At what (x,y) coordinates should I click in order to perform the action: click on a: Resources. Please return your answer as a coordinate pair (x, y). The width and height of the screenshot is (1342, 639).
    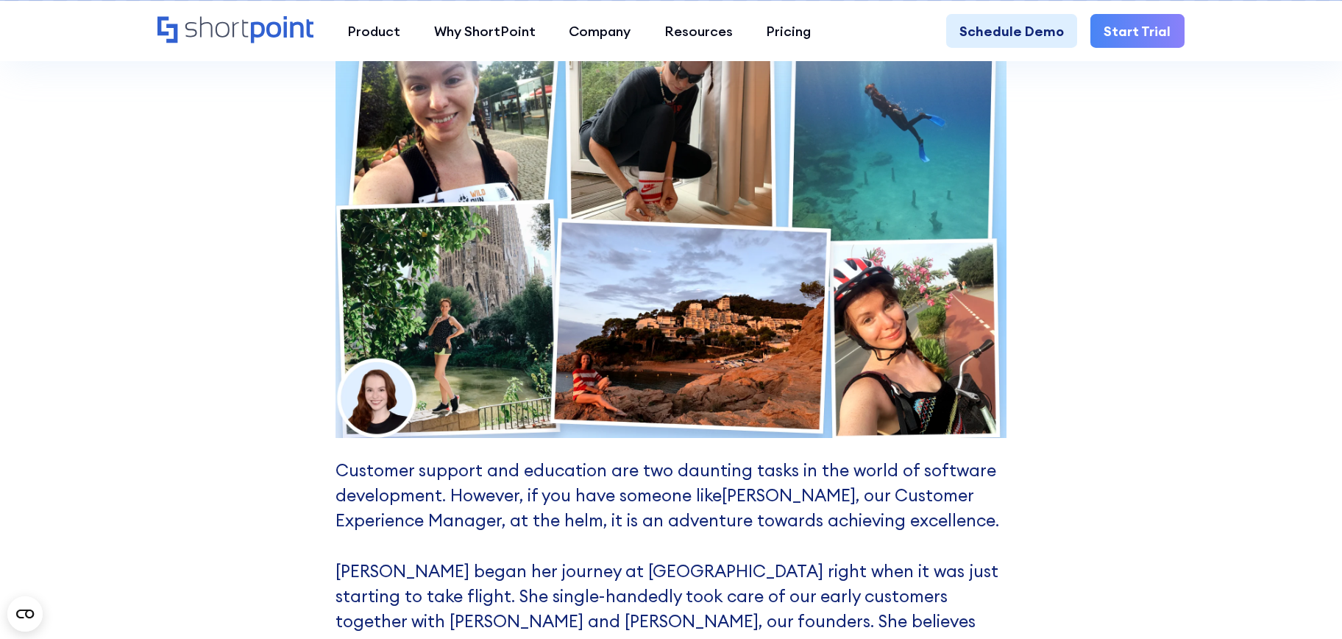
    Looking at the image, I should click on (698, 31).